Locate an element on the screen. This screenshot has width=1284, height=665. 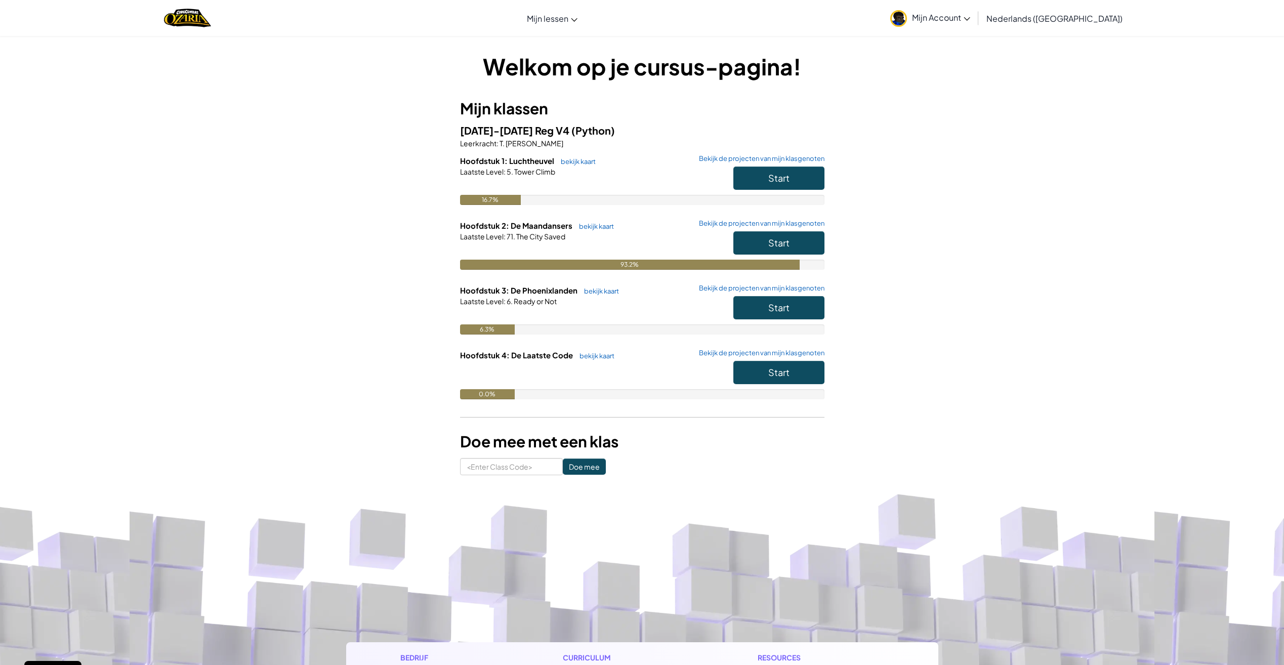
input: Doe mee is located at coordinates (584, 467).